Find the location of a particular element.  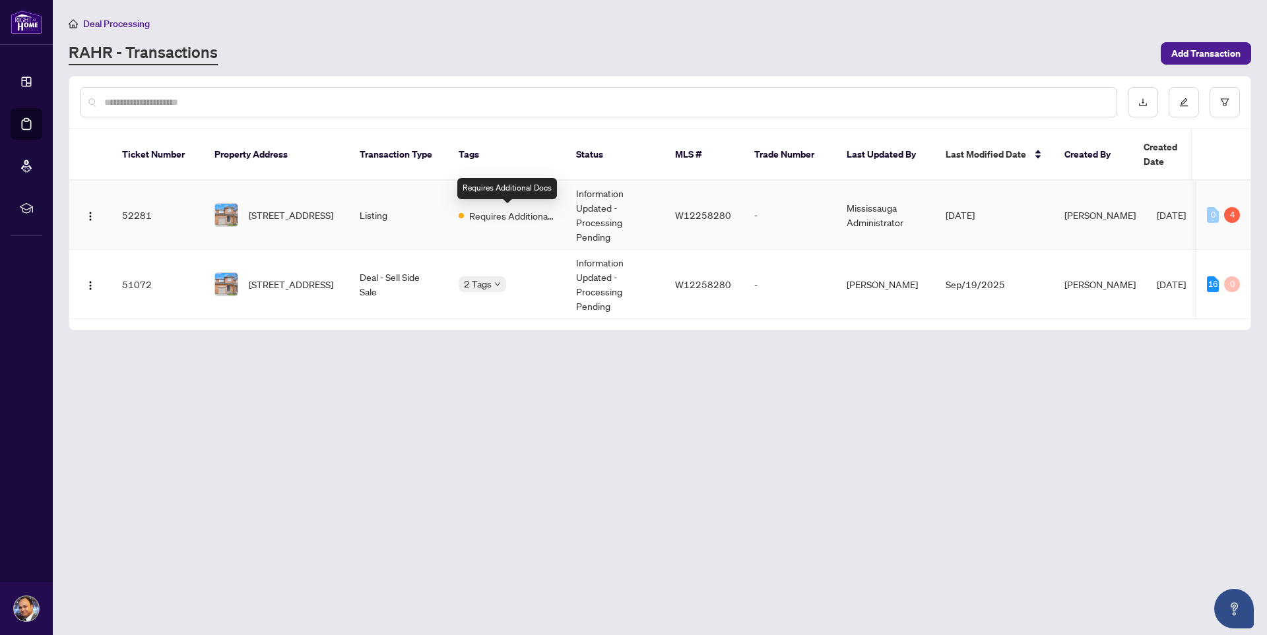

span: edit is located at coordinates (1184, 102).